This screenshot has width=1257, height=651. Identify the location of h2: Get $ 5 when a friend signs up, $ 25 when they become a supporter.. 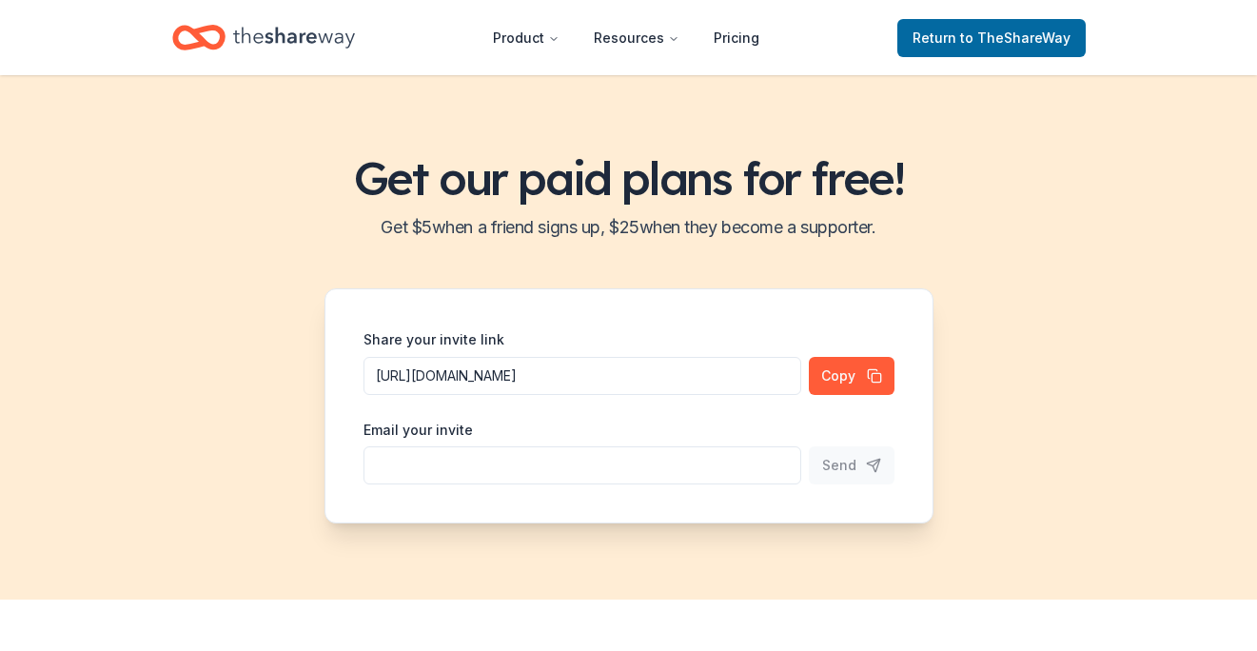
(628, 227).